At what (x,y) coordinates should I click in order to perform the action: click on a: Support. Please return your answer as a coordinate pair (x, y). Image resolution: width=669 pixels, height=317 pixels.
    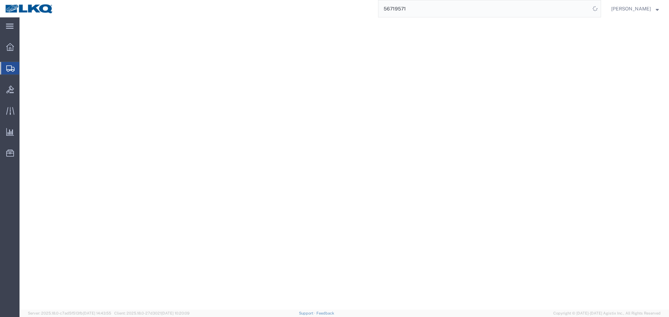
    Looking at the image, I should click on (308, 313).